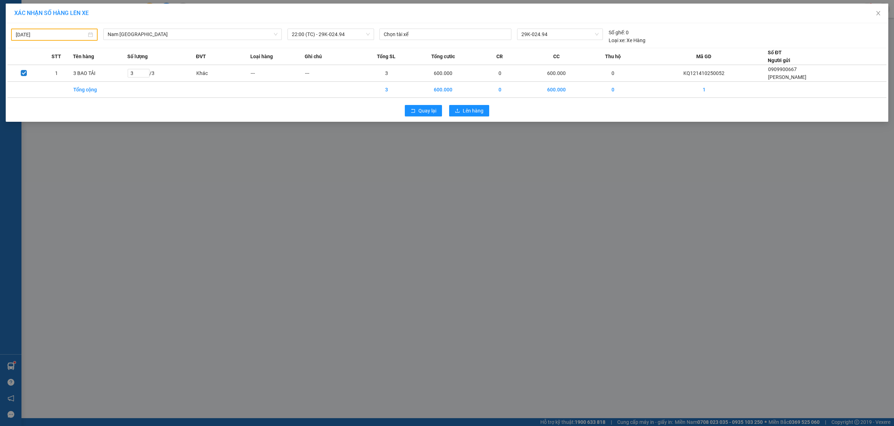 The image size is (894, 426). What do you see at coordinates (313, 56) in the screenshot?
I see `span: Ghi chú` at bounding box center [313, 56].